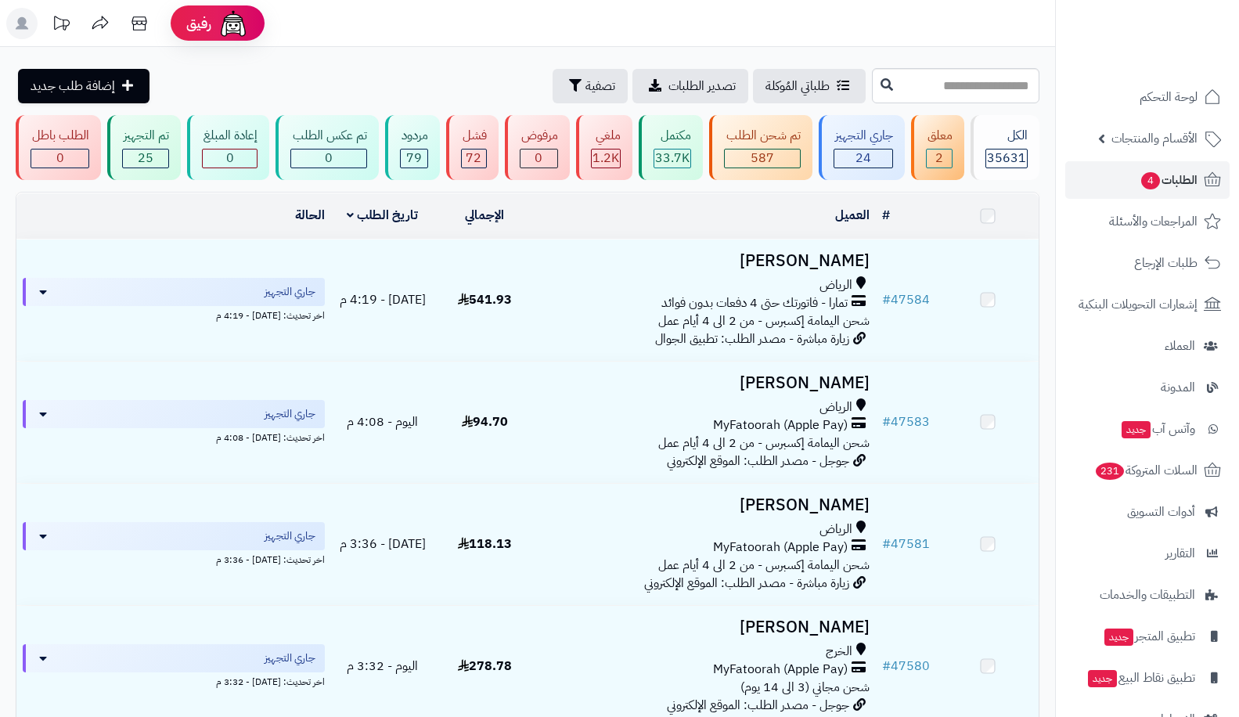  Describe the element at coordinates (382, 666) in the screenshot. I see `span: اليوم - 3:32 م` at that location.